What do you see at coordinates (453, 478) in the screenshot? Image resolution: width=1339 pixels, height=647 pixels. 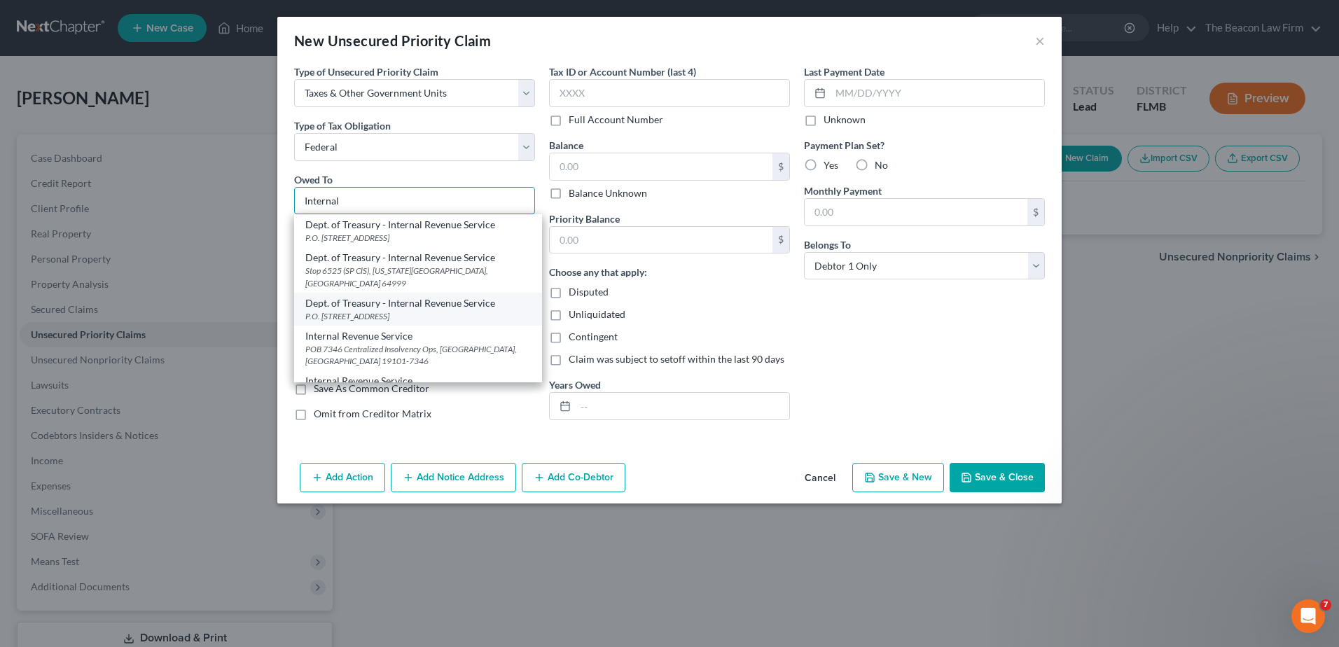 I see `button: Add Notice Address` at bounding box center [453, 478].